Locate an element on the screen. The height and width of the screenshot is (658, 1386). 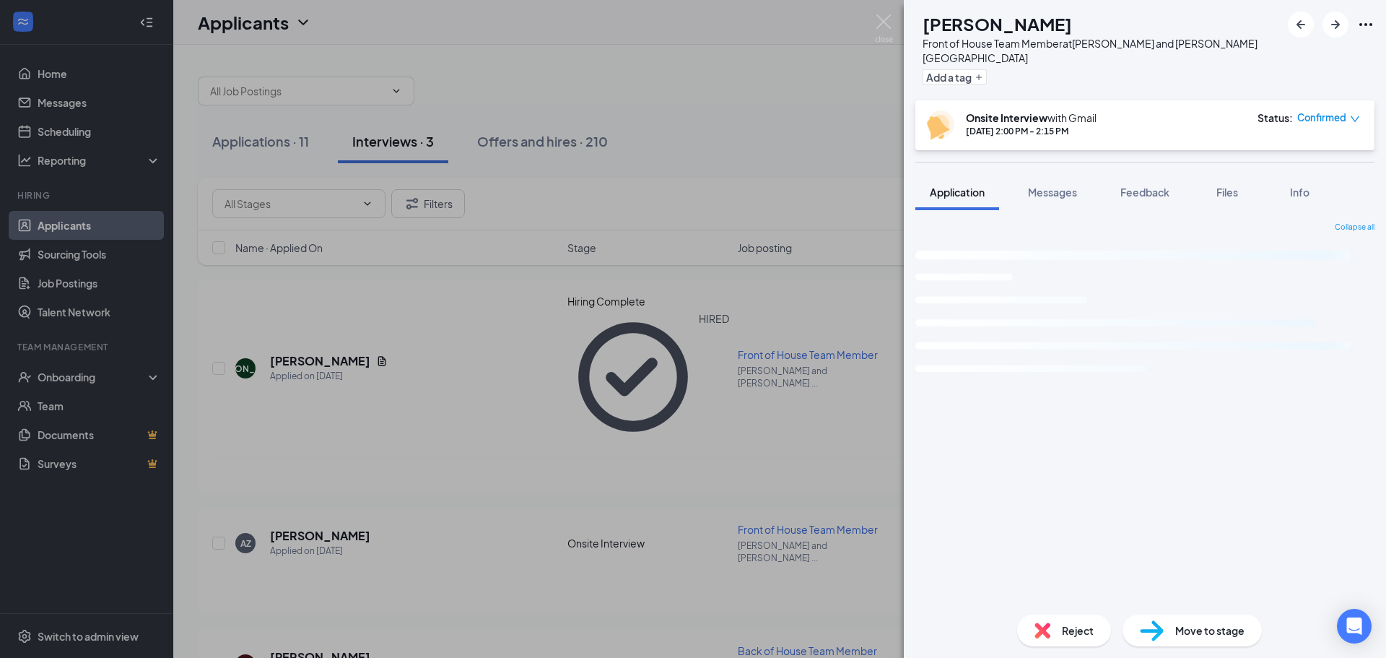
span: Feedback is located at coordinates (1145, 192).